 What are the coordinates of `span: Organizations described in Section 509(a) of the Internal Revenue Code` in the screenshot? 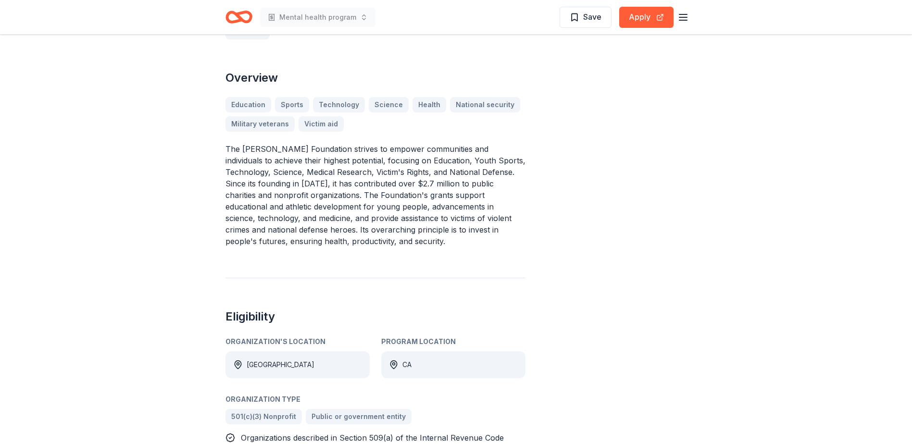 It's located at (372, 438).